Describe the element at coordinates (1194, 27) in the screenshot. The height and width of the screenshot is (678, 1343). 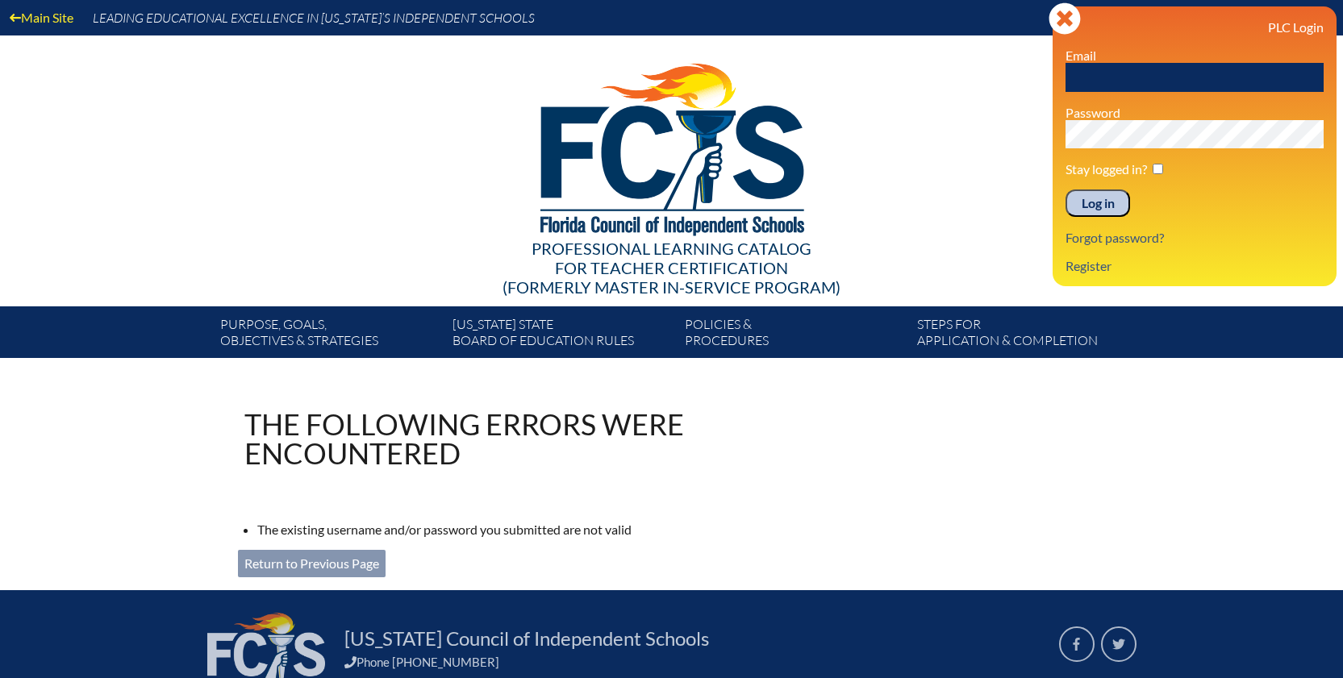
I see `h3: PLC Login` at that location.